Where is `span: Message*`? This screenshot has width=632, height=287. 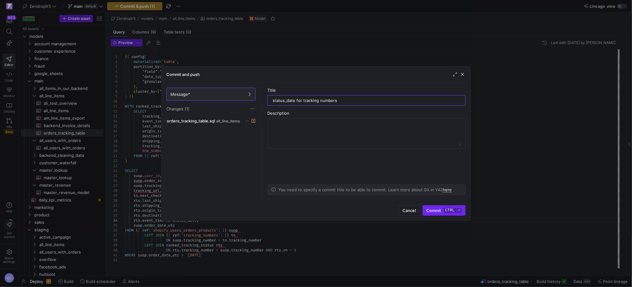 span: Message* is located at coordinates (180, 94).